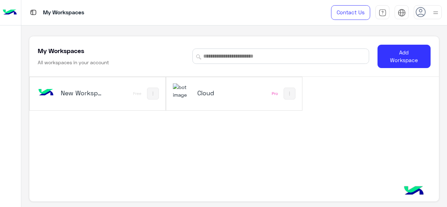 This screenshot has width=447, height=207. I want to click on div: Free, so click(137, 94).